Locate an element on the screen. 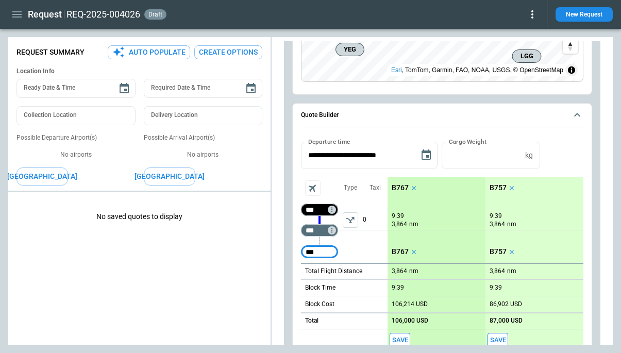  button: left aligned is located at coordinates (351, 220).